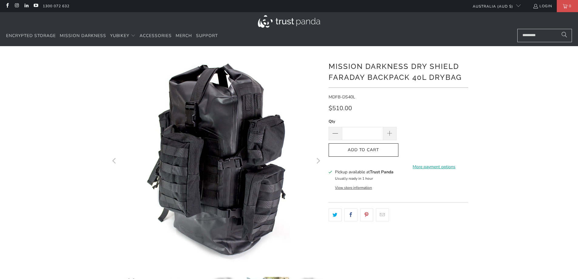 Image resolution: width=578 pixels, height=279 pixels. What do you see at coordinates (83, 36) in the screenshot?
I see `a: Mission Darkness` at bounding box center [83, 36].